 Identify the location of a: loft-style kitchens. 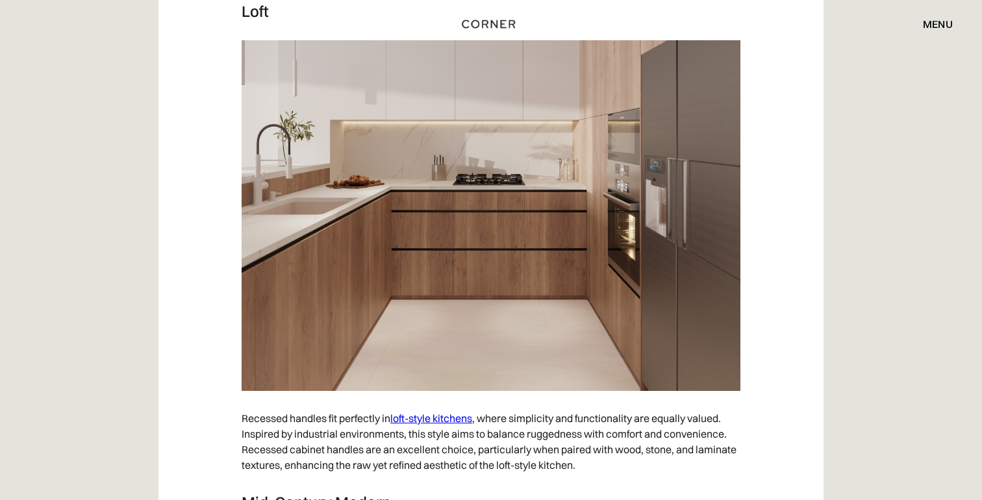
(431, 418).